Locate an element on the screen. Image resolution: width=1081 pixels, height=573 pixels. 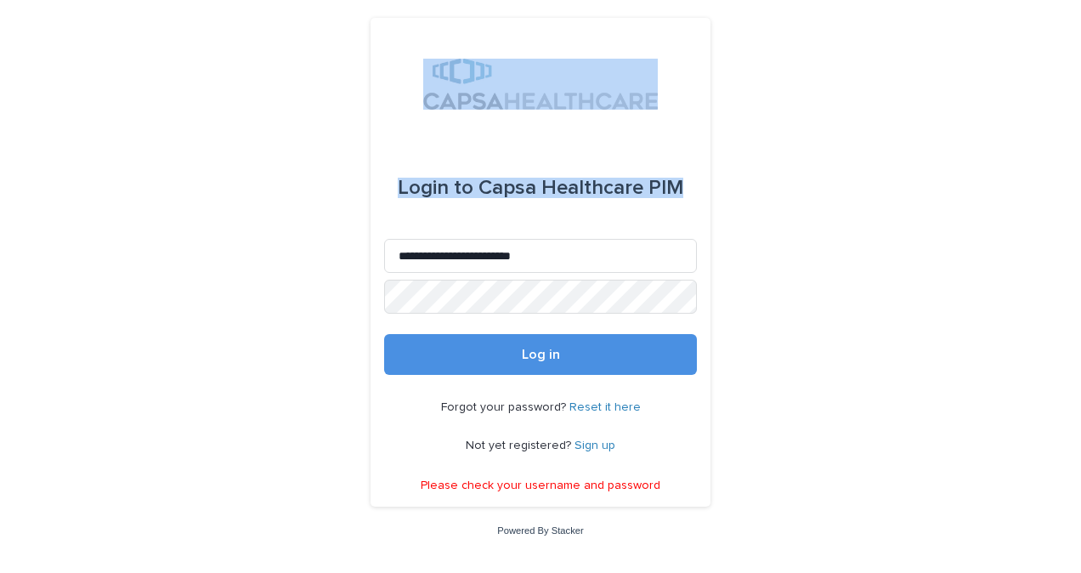
p: Please check your username and password is located at coordinates (541, 485).